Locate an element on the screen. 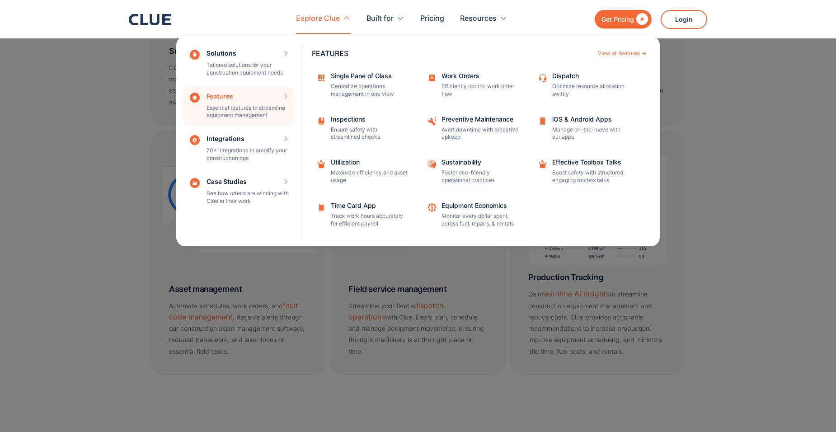  p: Centralize operations management in one view is located at coordinates (369, 90).